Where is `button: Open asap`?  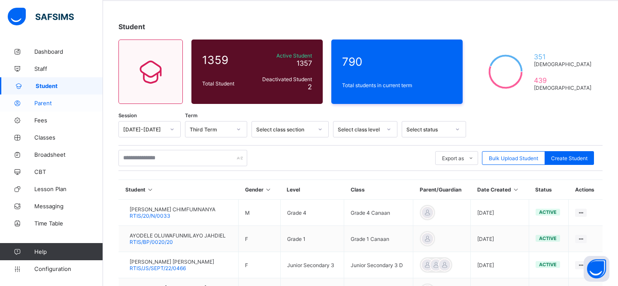
button: Open asap is located at coordinates (596, 269).